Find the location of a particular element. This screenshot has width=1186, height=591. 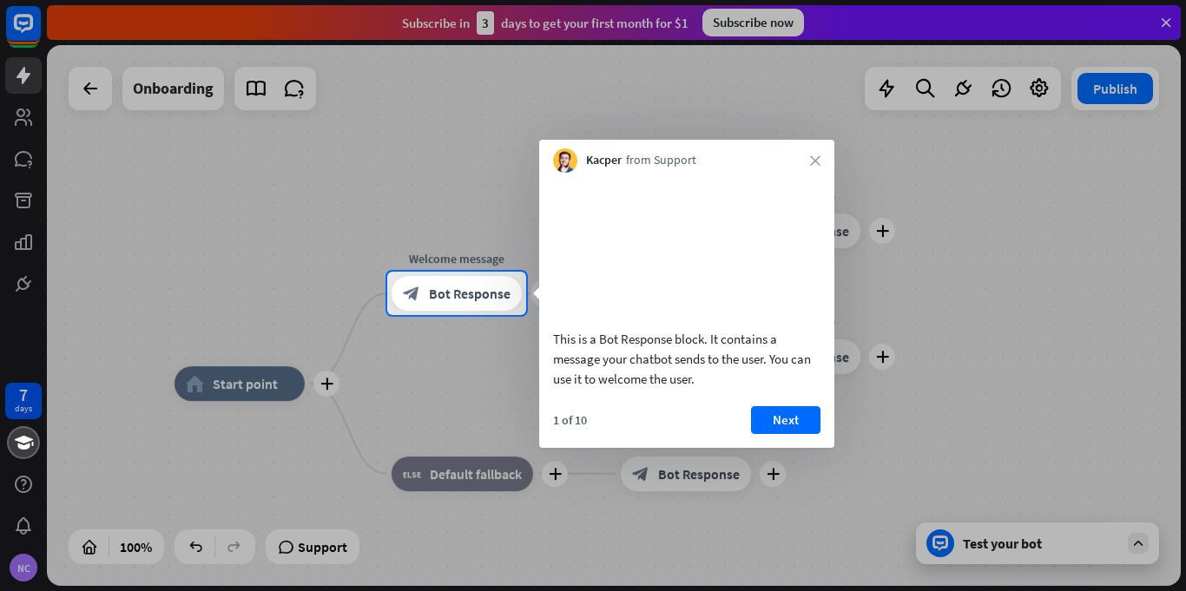

div: This is a Bot Response block. It contains a message your chatbot sends to the user. You can use i... is located at coordinates (687, 359).